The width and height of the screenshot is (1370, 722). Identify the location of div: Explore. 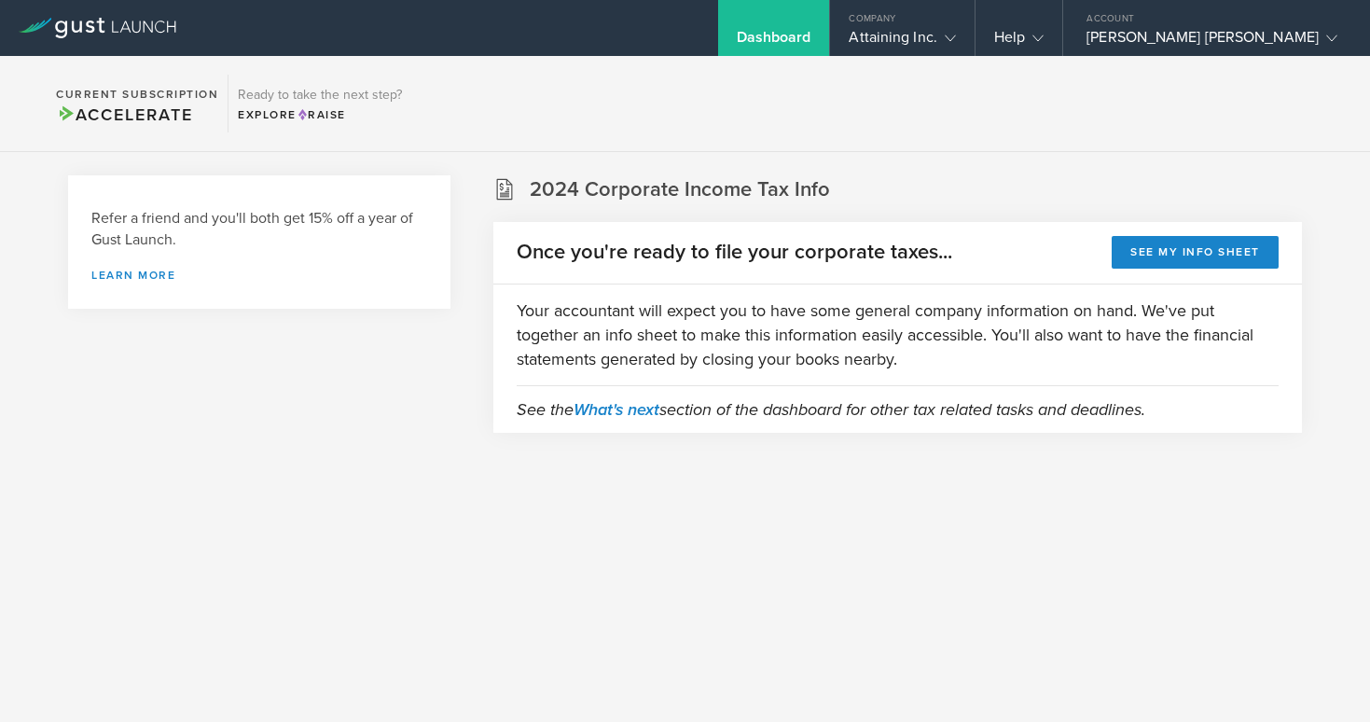
(320, 115).